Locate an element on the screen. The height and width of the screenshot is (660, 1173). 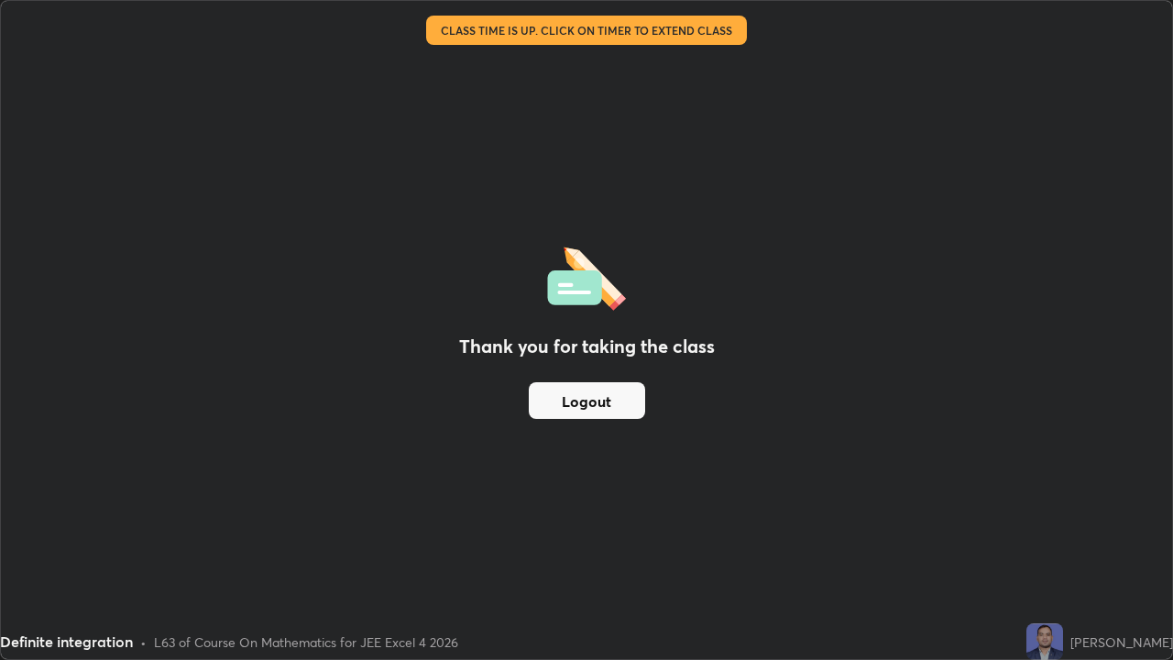
img: offlineFeedback.1438e8b3.svg is located at coordinates (586, 276).